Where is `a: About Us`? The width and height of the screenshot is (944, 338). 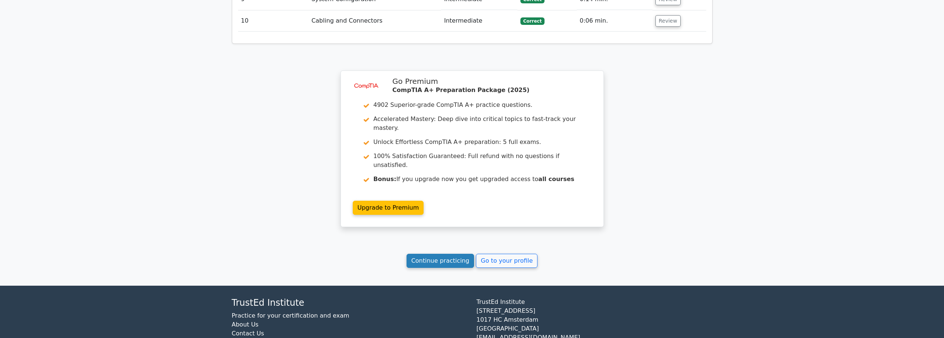 a: About Us is located at coordinates (245, 324).